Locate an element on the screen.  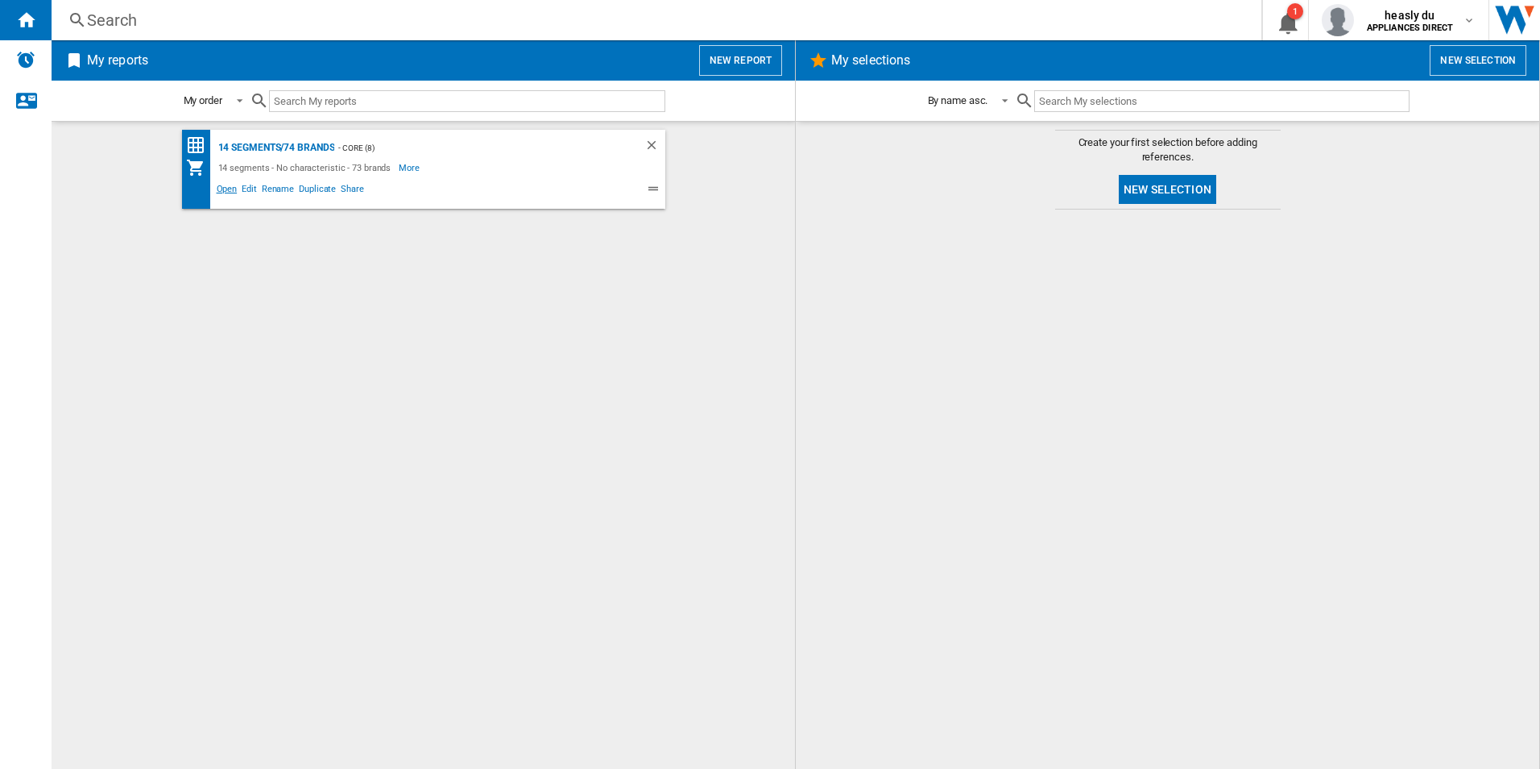
div: My Assortment is located at coordinates (200, 168).